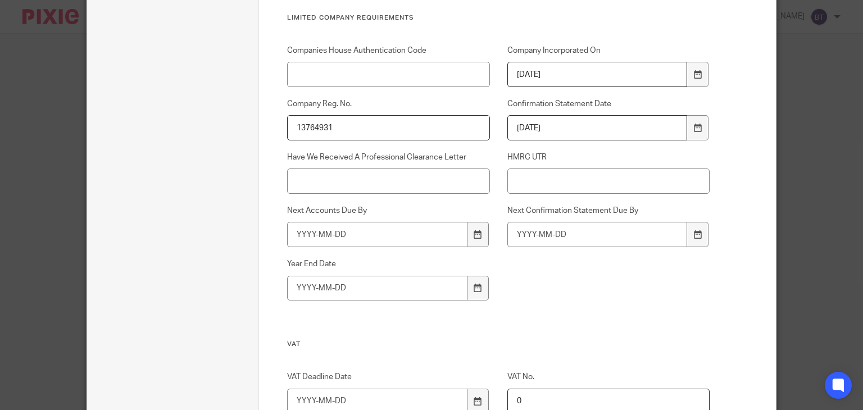 The height and width of the screenshot is (410, 863). I want to click on h3: VAT, so click(498, 344).